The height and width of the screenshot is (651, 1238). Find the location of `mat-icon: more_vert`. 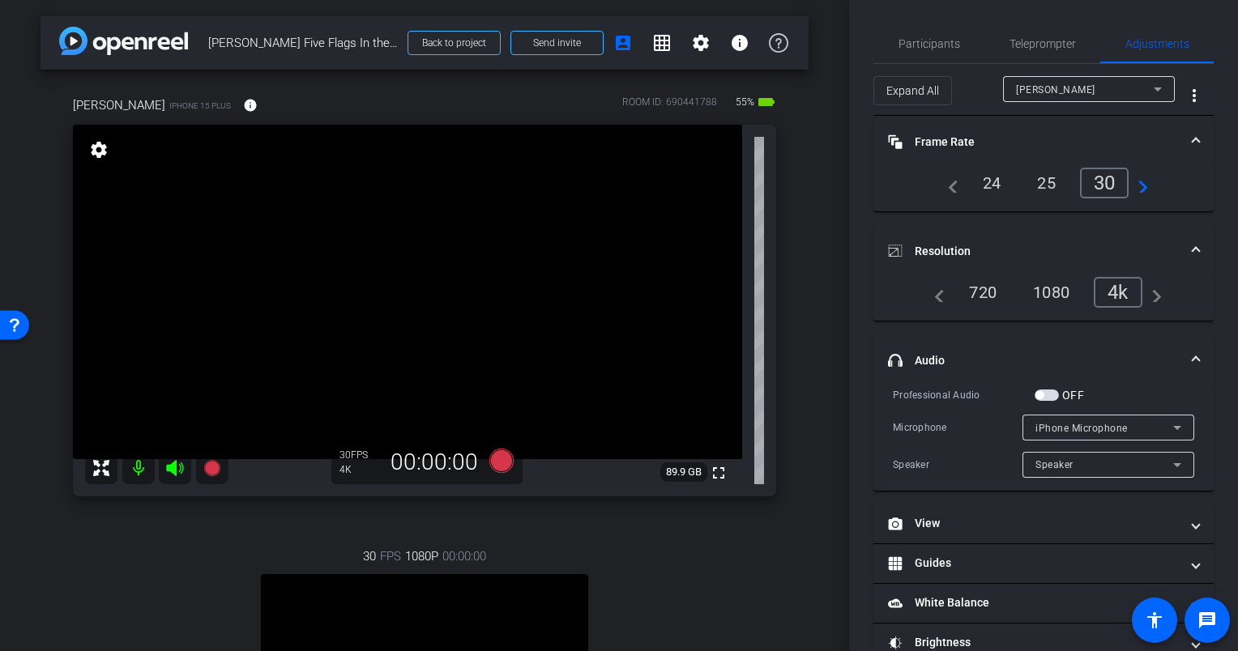

mat-icon: more_vert is located at coordinates (1194, 96).